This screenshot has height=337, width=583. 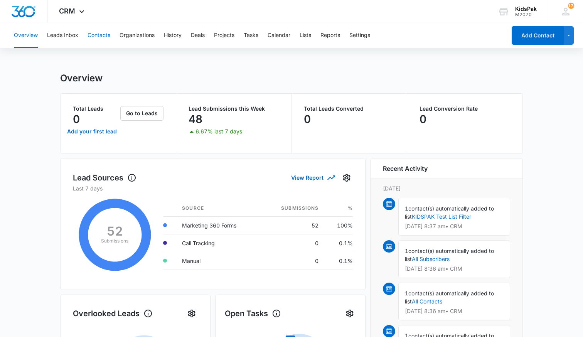 I want to click on button: Reports, so click(x=330, y=35).